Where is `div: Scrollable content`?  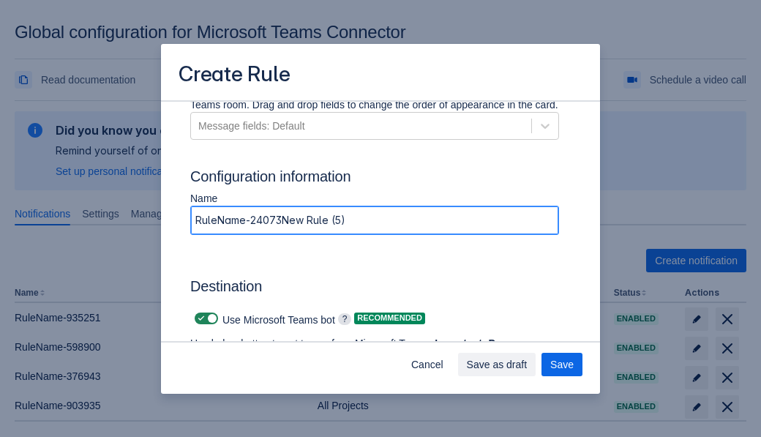
div: Scrollable content is located at coordinates (381, 221).